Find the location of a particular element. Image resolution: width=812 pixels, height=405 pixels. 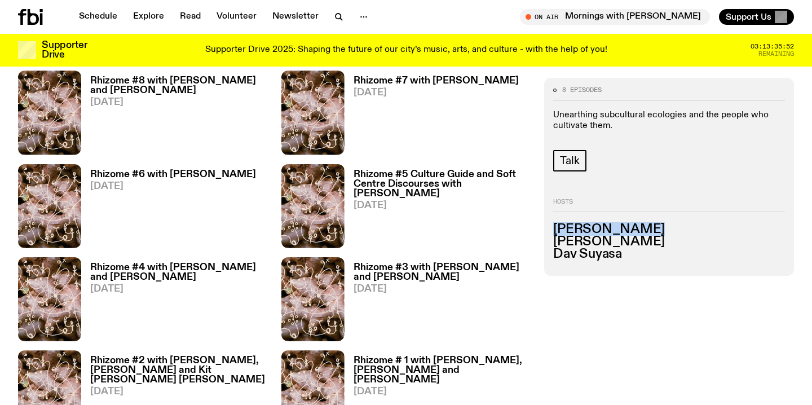

h3: Supporter Drive is located at coordinates (64, 50).